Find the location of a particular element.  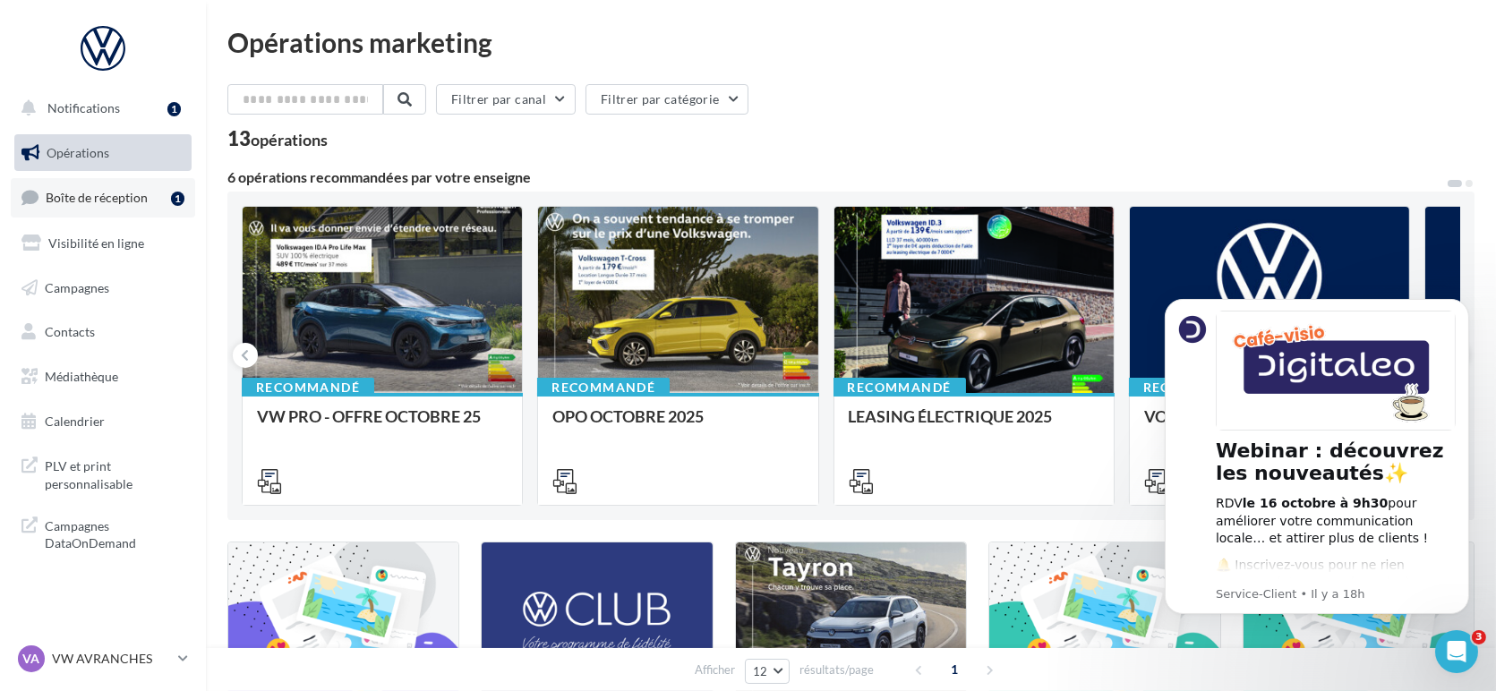

div: LEASING ÉLECTRIQUE 2025 is located at coordinates (974, 425).